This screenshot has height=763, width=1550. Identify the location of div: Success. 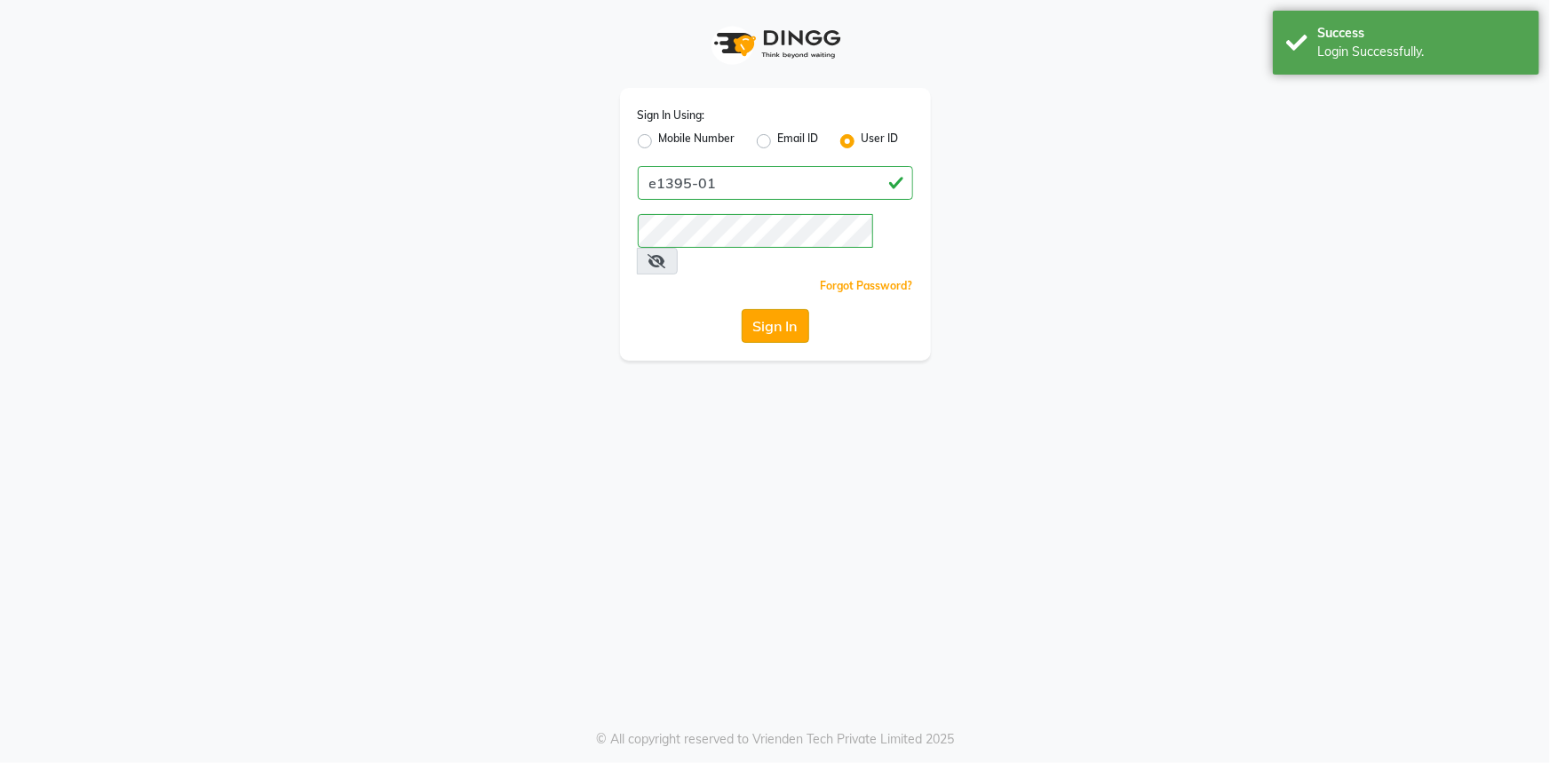
(1422, 33).